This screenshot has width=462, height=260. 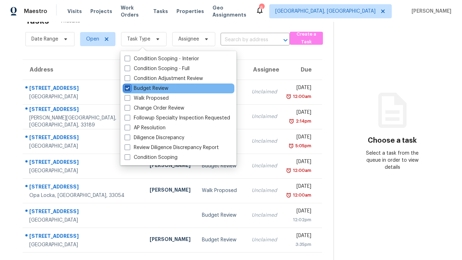 What do you see at coordinates (302, 70) in the screenshot?
I see `th: Due` at bounding box center [302, 70].